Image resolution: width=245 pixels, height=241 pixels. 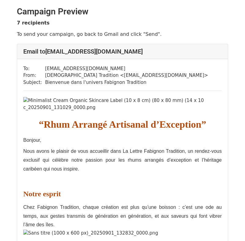 What do you see at coordinates (123, 104) in the screenshot?
I see `img: Minimalist Cream Organic Skincare Label (10 x 8 cm) (80 x 80 mm) (14 x 10 c_20250901_131029_0000.png` at bounding box center [123, 104].